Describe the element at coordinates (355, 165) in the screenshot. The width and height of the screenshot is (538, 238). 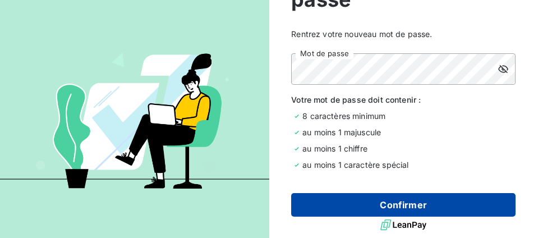
I see `span: au moins 1 caractère spécial` at that location.